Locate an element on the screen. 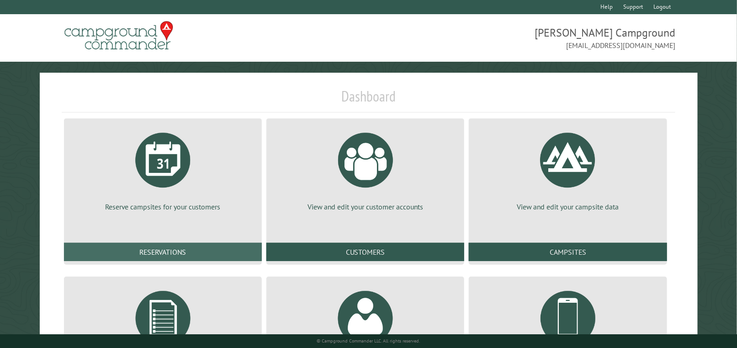  a: Reservations is located at coordinates (163, 252).